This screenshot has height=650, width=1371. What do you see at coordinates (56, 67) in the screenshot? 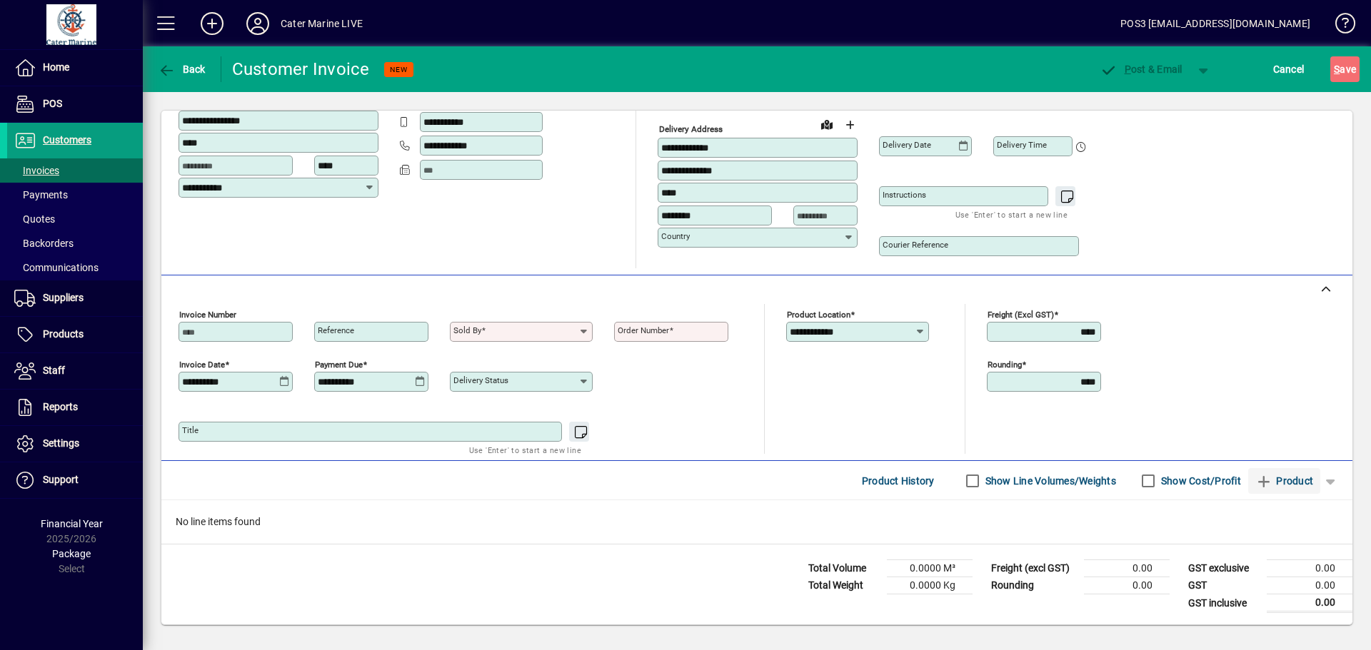
I see `span: Home` at bounding box center [56, 67].